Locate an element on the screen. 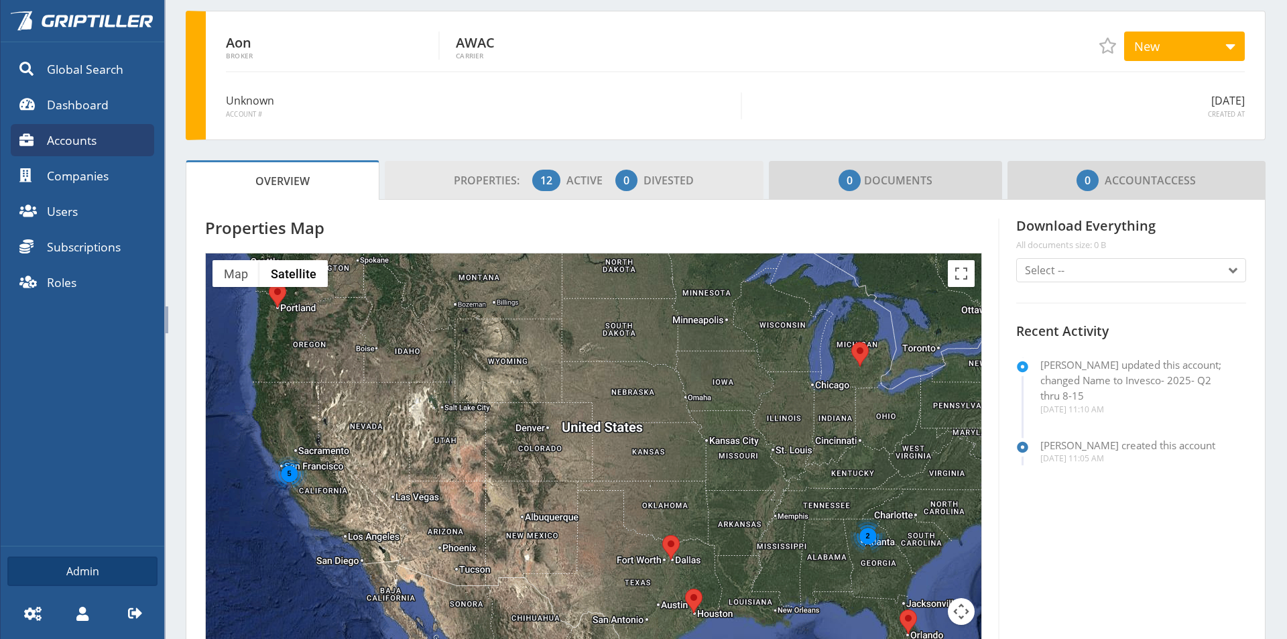 The image size is (1287, 639). a: Subscriptions is located at coordinates (82, 247).